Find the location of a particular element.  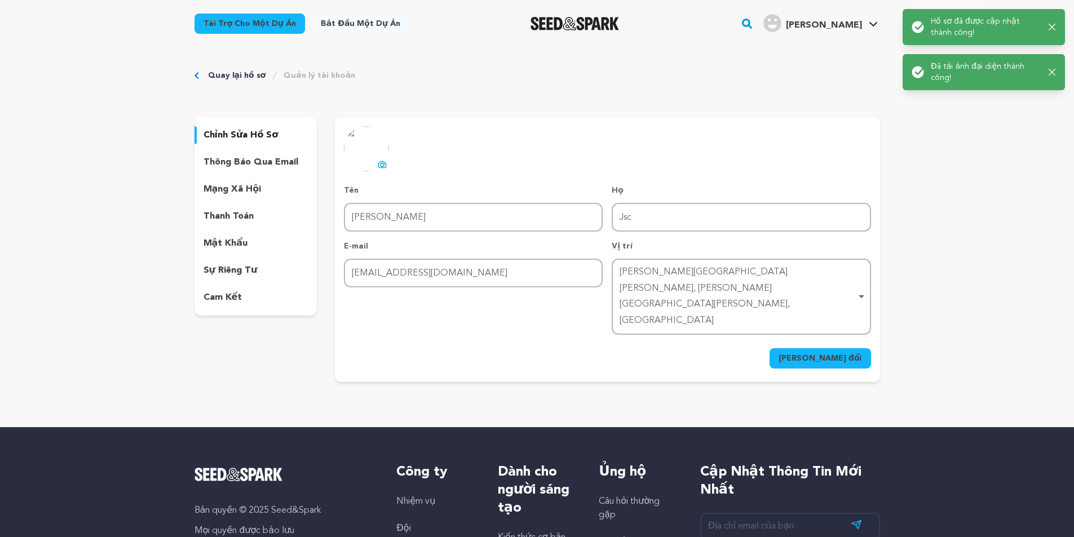

div: Đường dẫn bánh mì is located at coordinates (537, 76).